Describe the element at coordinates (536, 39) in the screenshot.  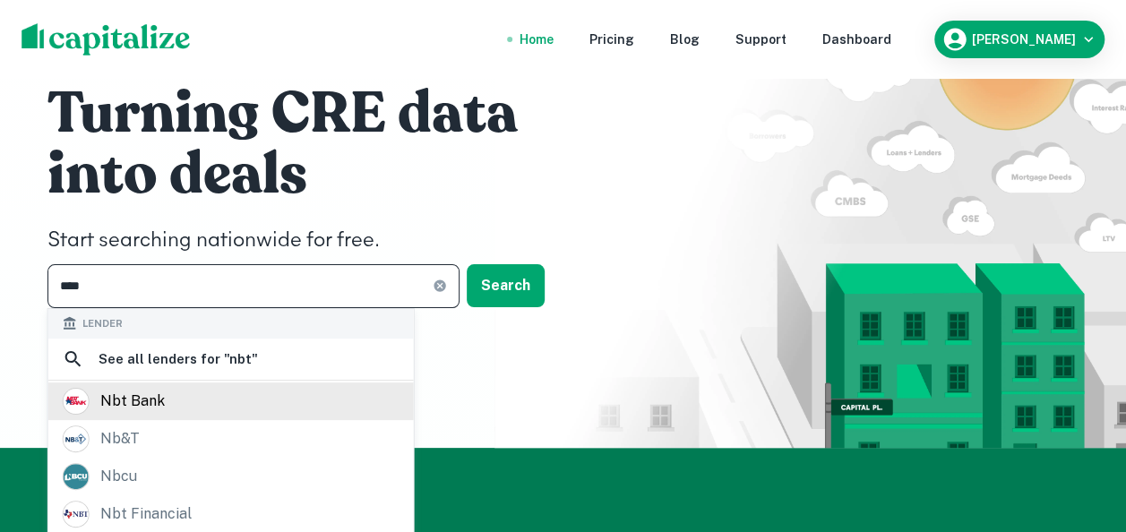
I see `div: Home` at that location.